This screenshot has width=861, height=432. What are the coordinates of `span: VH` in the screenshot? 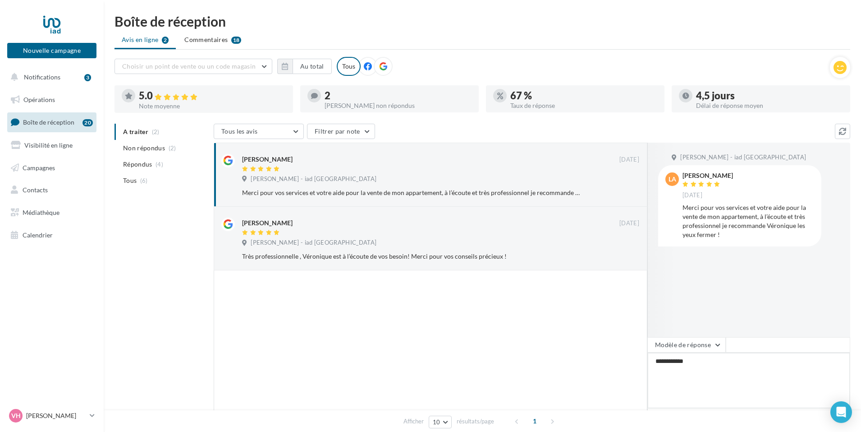 It's located at (16, 415).